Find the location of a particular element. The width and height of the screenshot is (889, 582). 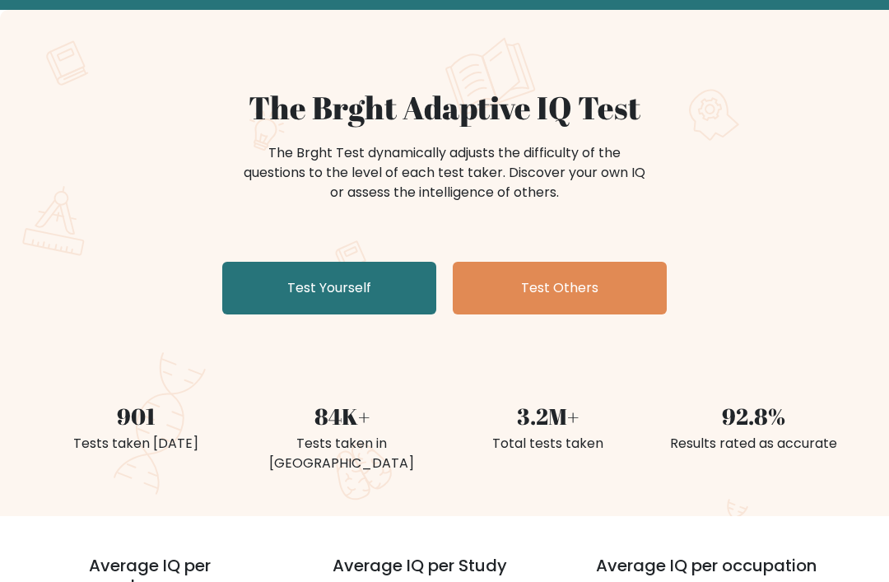

div: Total tests taken is located at coordinates (547, 444).